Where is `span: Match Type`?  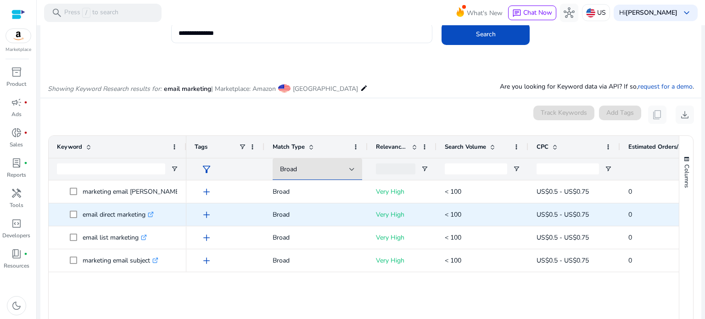
span: Match Type is located at coordinates (289, 147).